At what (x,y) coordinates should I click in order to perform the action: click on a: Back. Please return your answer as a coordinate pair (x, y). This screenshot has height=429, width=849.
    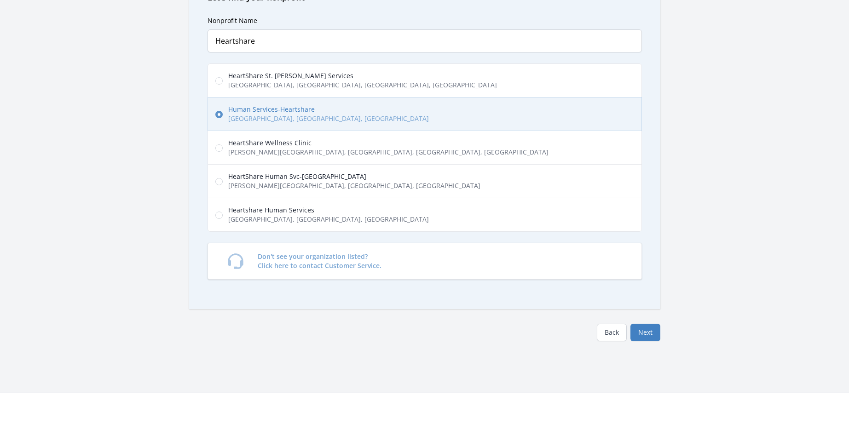
    Looking at the image, I should click on (611, 333).